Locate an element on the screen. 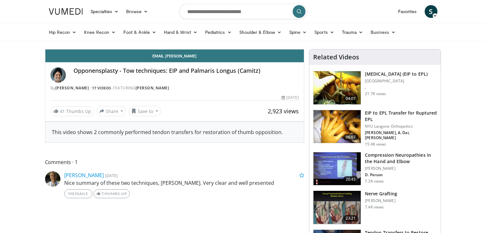  div: By FEATURING is located at coordinates (175, 88).